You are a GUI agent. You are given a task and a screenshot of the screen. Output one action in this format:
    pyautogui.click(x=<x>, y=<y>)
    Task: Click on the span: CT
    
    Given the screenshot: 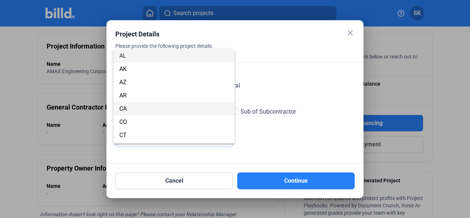 What is the action you would take?
    pyautogui.click(x=123, y=135)
    